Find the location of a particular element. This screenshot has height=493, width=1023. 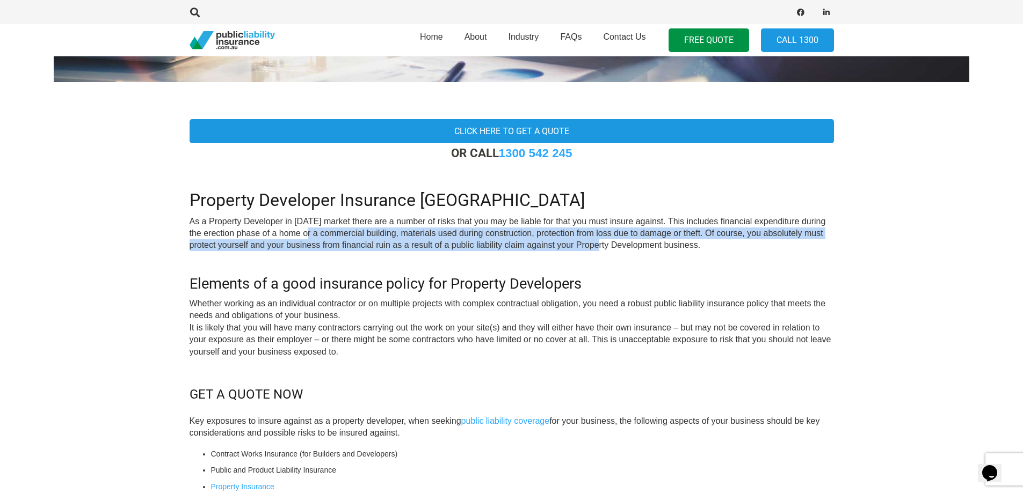

a: Industry is located at coordinates (523, 40).